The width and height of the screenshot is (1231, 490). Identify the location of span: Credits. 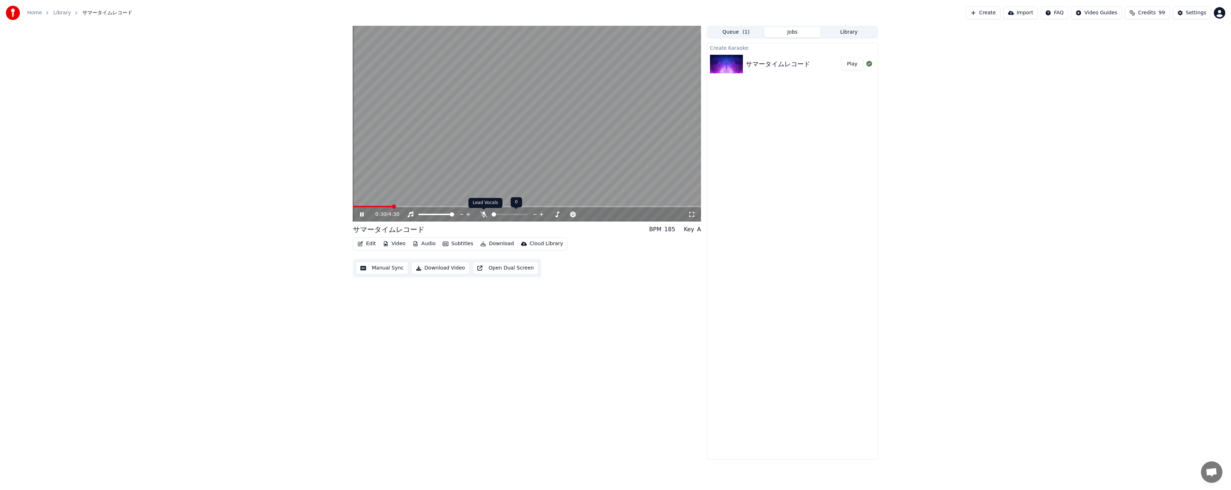
(1146, 13).